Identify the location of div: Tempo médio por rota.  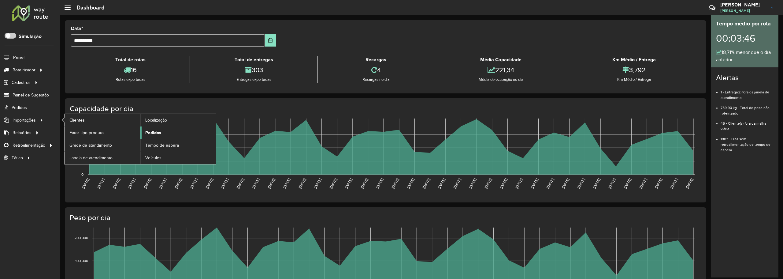
(745, 24).